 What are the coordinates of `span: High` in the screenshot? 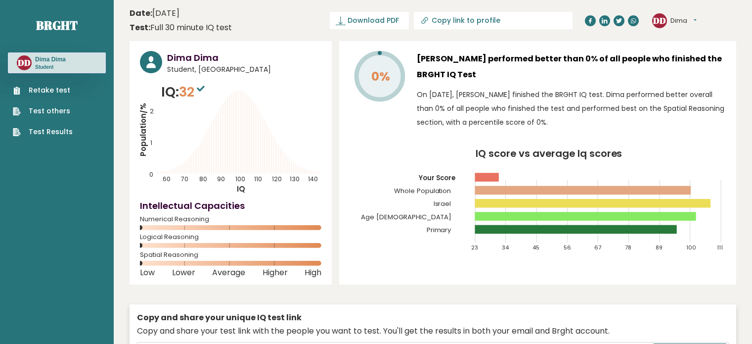 It's located at (313, 273).